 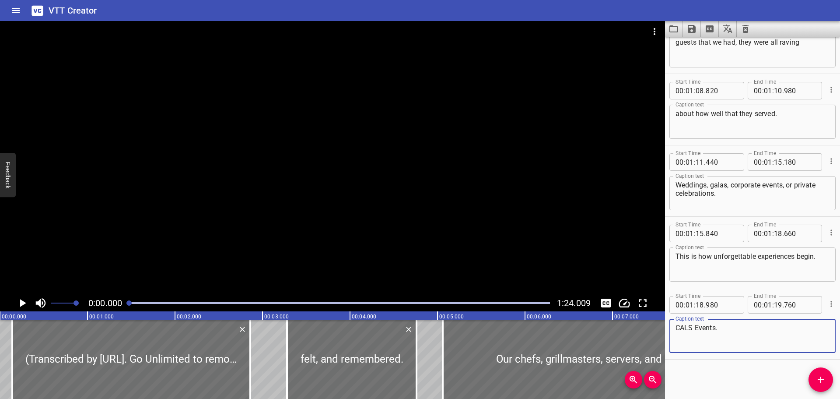 What do you see at coordinates (655, 32) in the screenshot?
I see `button: Video Options` at bounding box center [655, 32].